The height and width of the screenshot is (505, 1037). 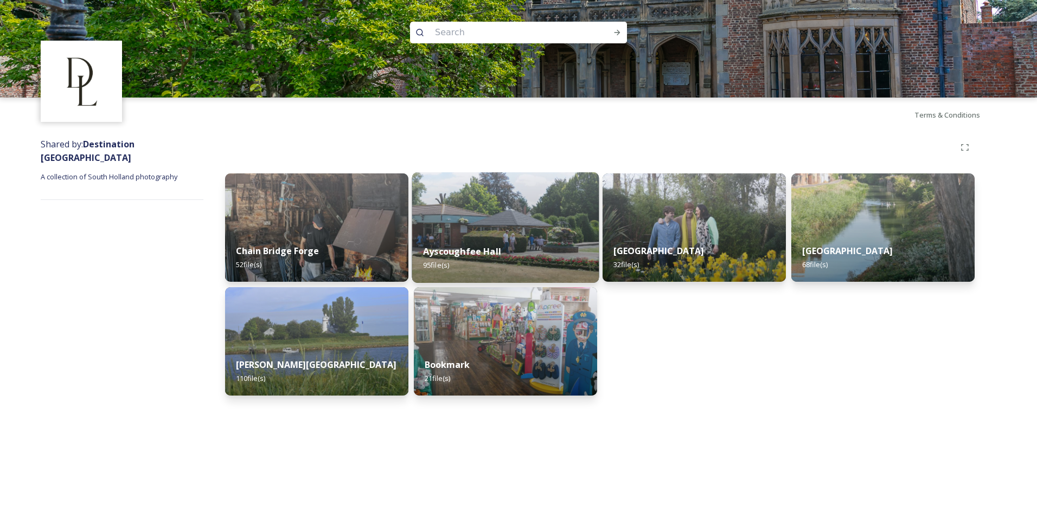 I want to click on span: Shared by:, so click(x=87, y=151).